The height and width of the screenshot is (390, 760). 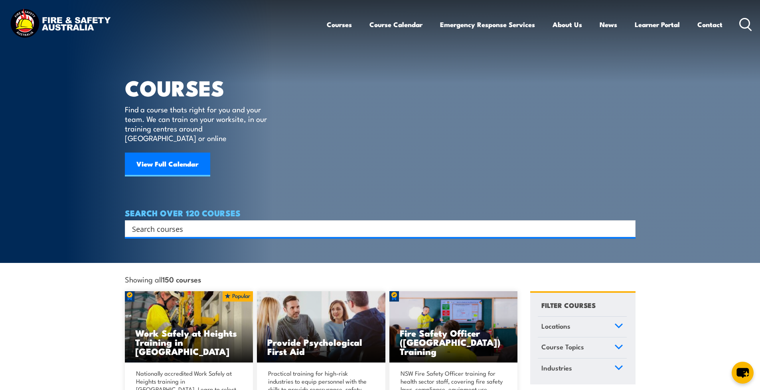 What do you see at coordinates (555, 326) in the screenshot?
I see `span: Locations` at bounding box center [555, 326].